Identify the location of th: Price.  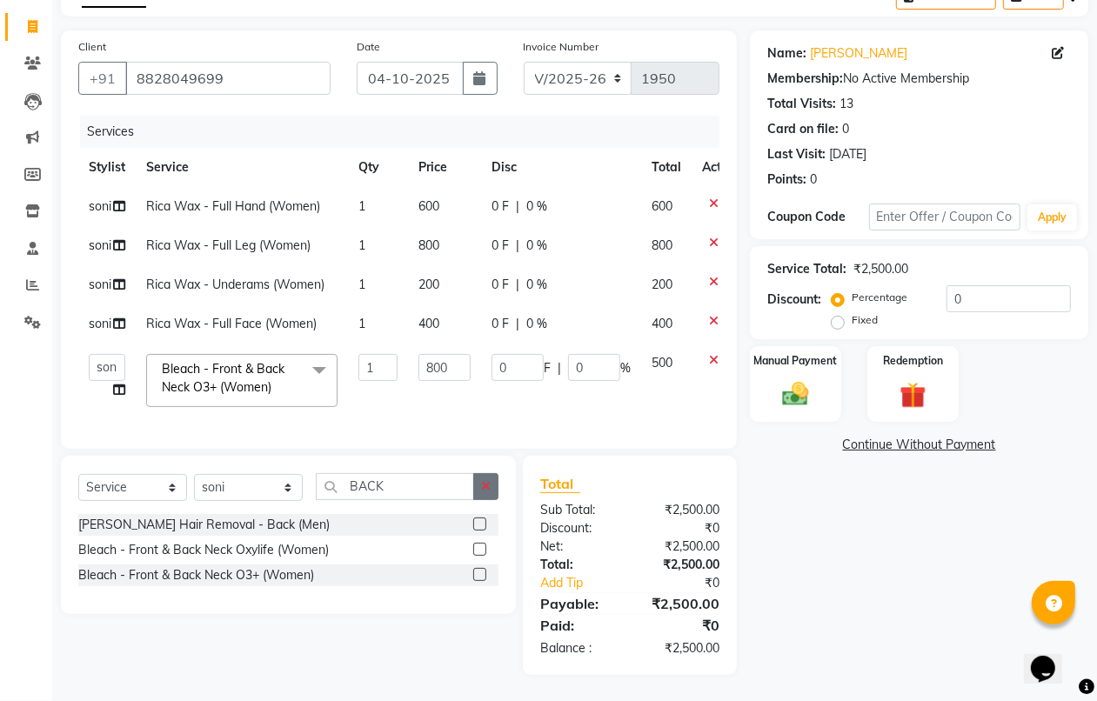
(444, 167).